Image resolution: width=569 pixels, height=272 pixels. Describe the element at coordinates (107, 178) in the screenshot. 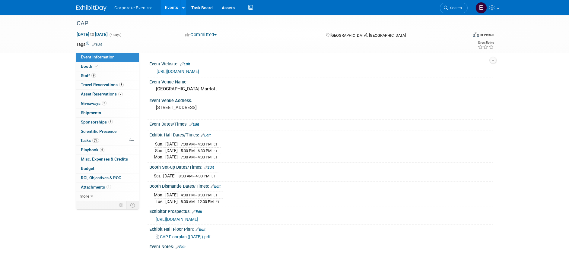

I see `a: ROI, Objectives & ROO` at that location.